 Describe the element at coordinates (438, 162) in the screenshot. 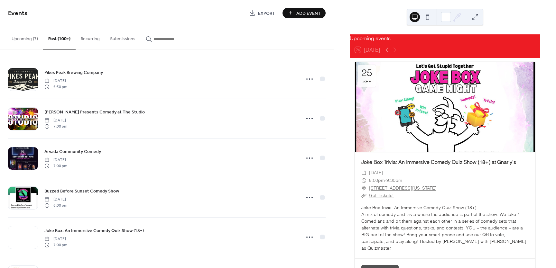

I see `a: Joke Box Trivia: An Immersive Comedy Quiz Show (18+) at Gnarly's` at that location.